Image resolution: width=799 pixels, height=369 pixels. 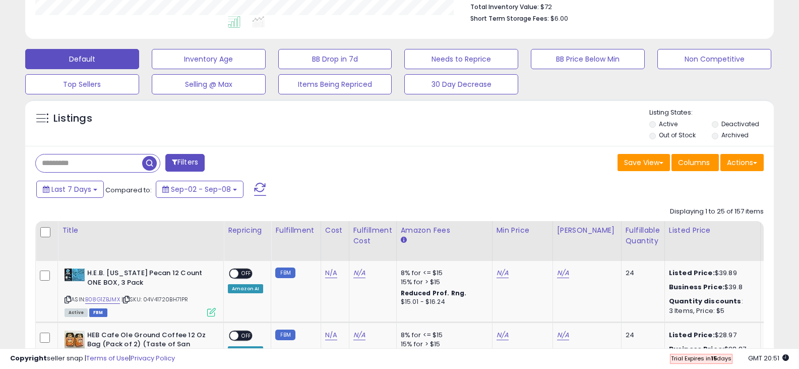 What do you see at coordinates (200, 189) in the screenshot?
I see `button: Sep-02 - Sep-08` at bounding box center [200, 189].